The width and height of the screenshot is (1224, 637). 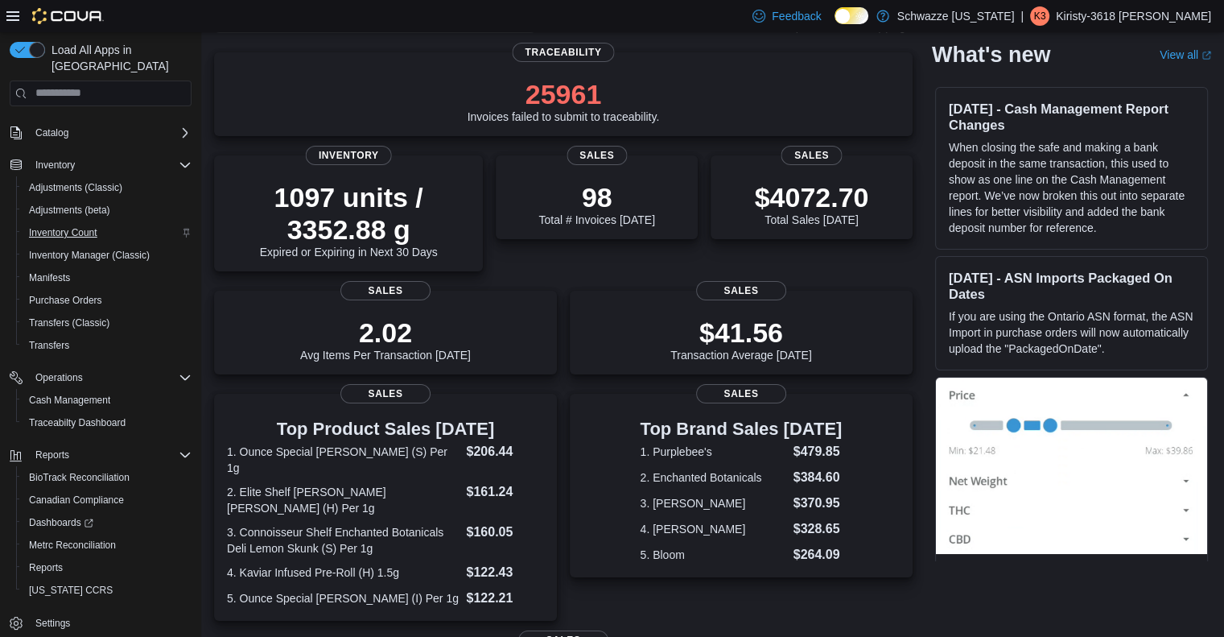 What do you see at coordinates (1185, 55) in the screenshot?
I see `a: View allExternal link` at bounding box center [1185, 55].